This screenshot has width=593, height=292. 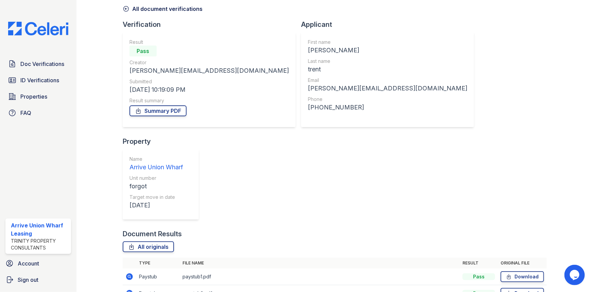 What do you see at coordinates (158, 277) in the screenshot?
I see `td: Paystub` at bounding box center [158, 277].